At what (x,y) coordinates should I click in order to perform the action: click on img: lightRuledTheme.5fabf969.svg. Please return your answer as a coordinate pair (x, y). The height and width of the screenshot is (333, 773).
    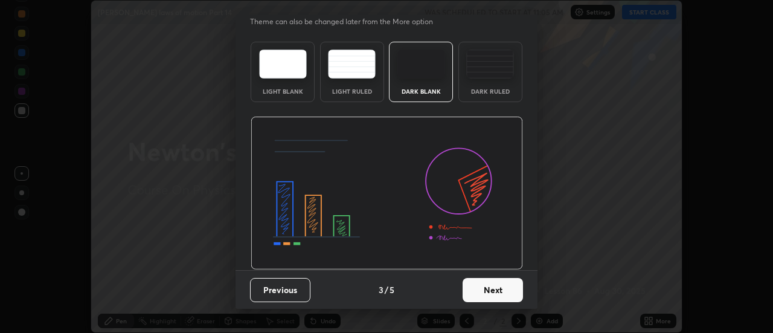
    Looking at the image, I should click on (352, 64).